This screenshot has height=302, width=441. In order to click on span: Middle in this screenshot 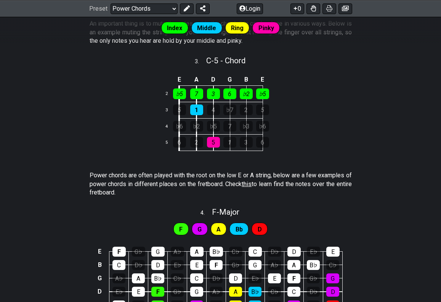, I will do `click(207, 28)`.